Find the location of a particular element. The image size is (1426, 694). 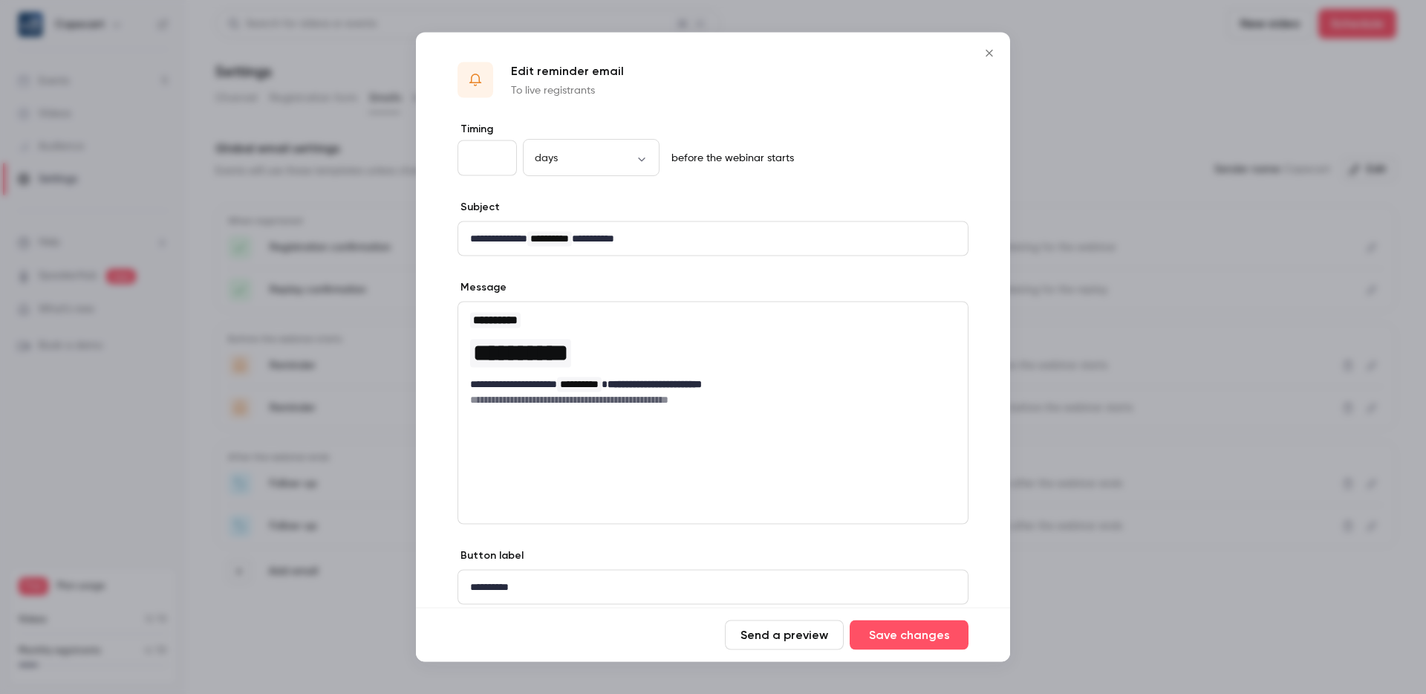

div: days is located at coordinates (591, 157).